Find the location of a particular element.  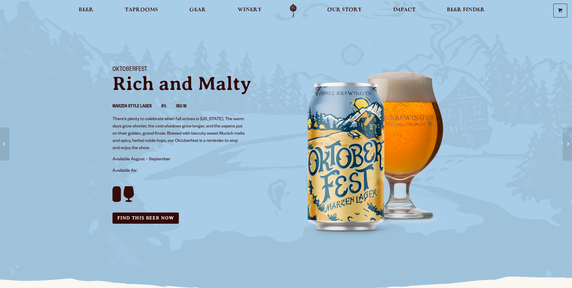

span: Beer Finder is located at coordinates (466, 10).